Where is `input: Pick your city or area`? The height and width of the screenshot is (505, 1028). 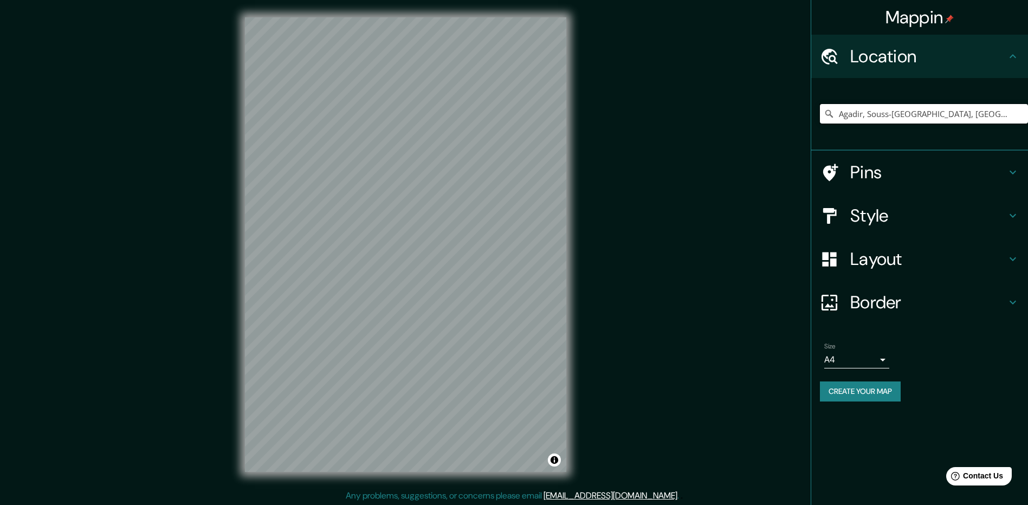 input: Pick your city or area is located at coordinates (924, 114).